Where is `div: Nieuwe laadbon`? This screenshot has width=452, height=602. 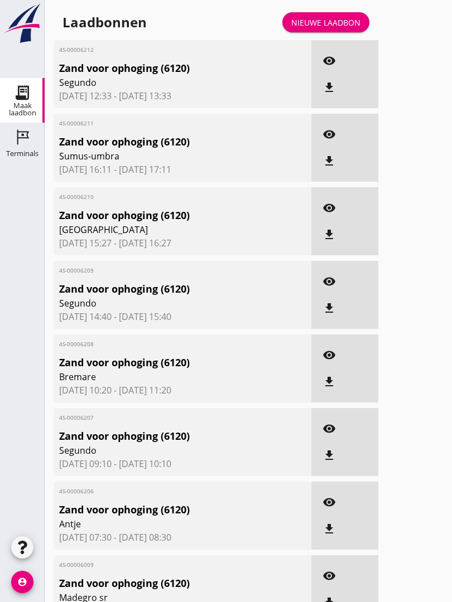 div: Nieuwe laadbon is located at coordinates (326, 22).